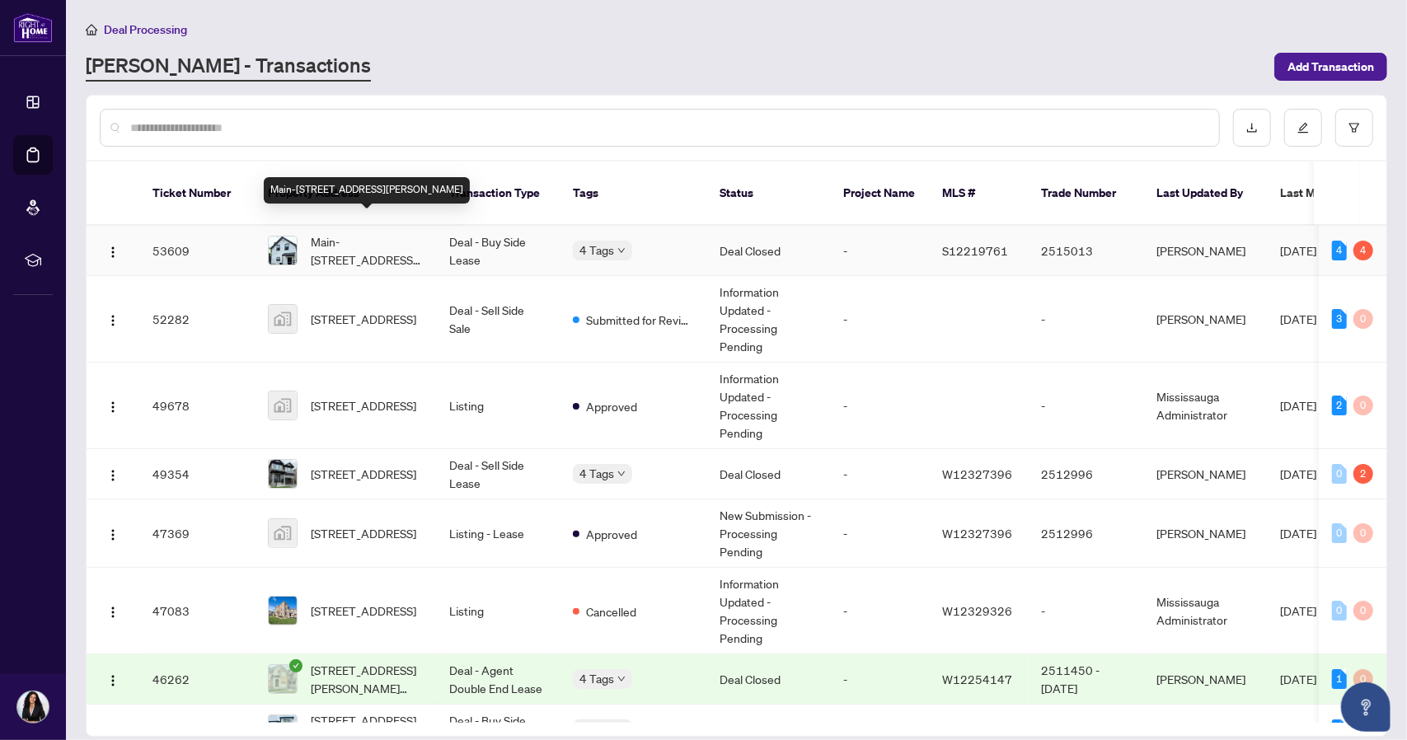 Image resolution: width=1407 pixels, height=740 pixels. I want to click on td: New Submission - Processing Pending, so click(768, 533).